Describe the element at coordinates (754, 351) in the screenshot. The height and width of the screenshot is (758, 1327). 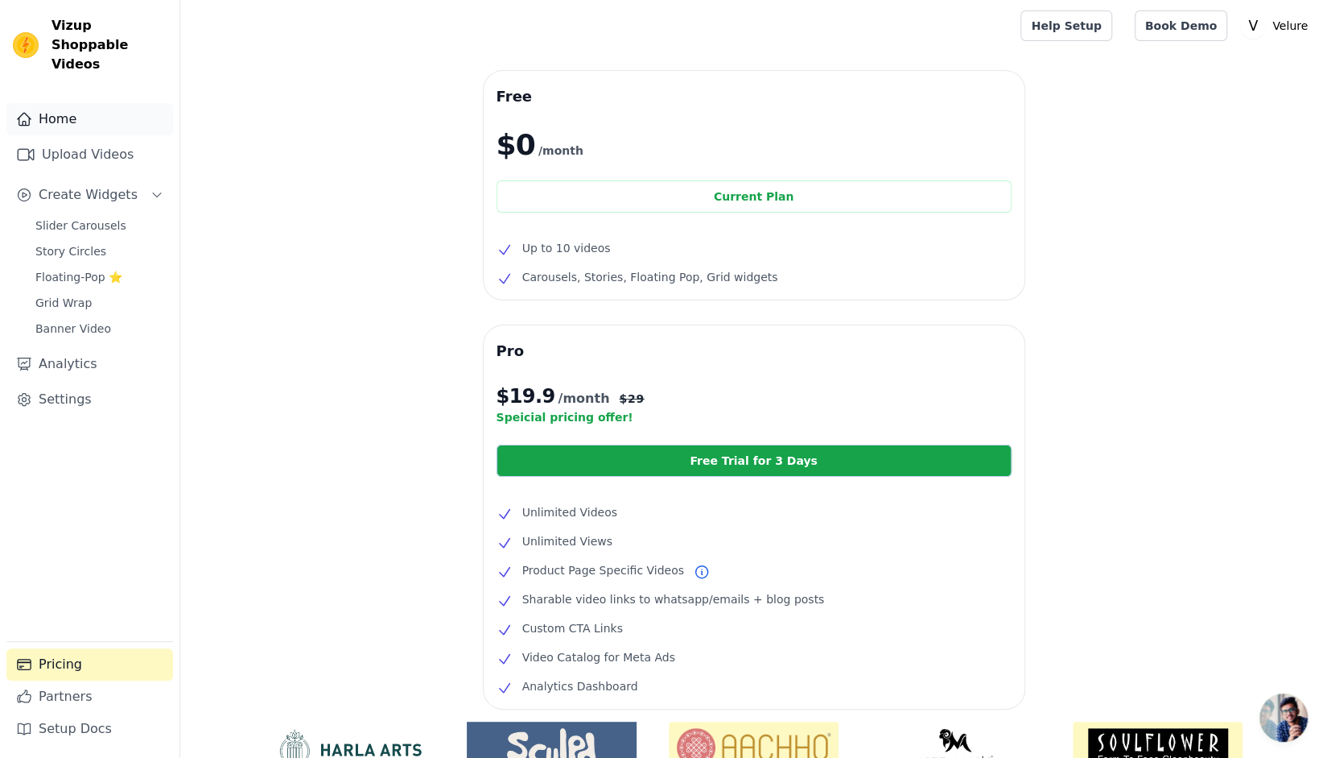
I see `h3: Pro` at that location.